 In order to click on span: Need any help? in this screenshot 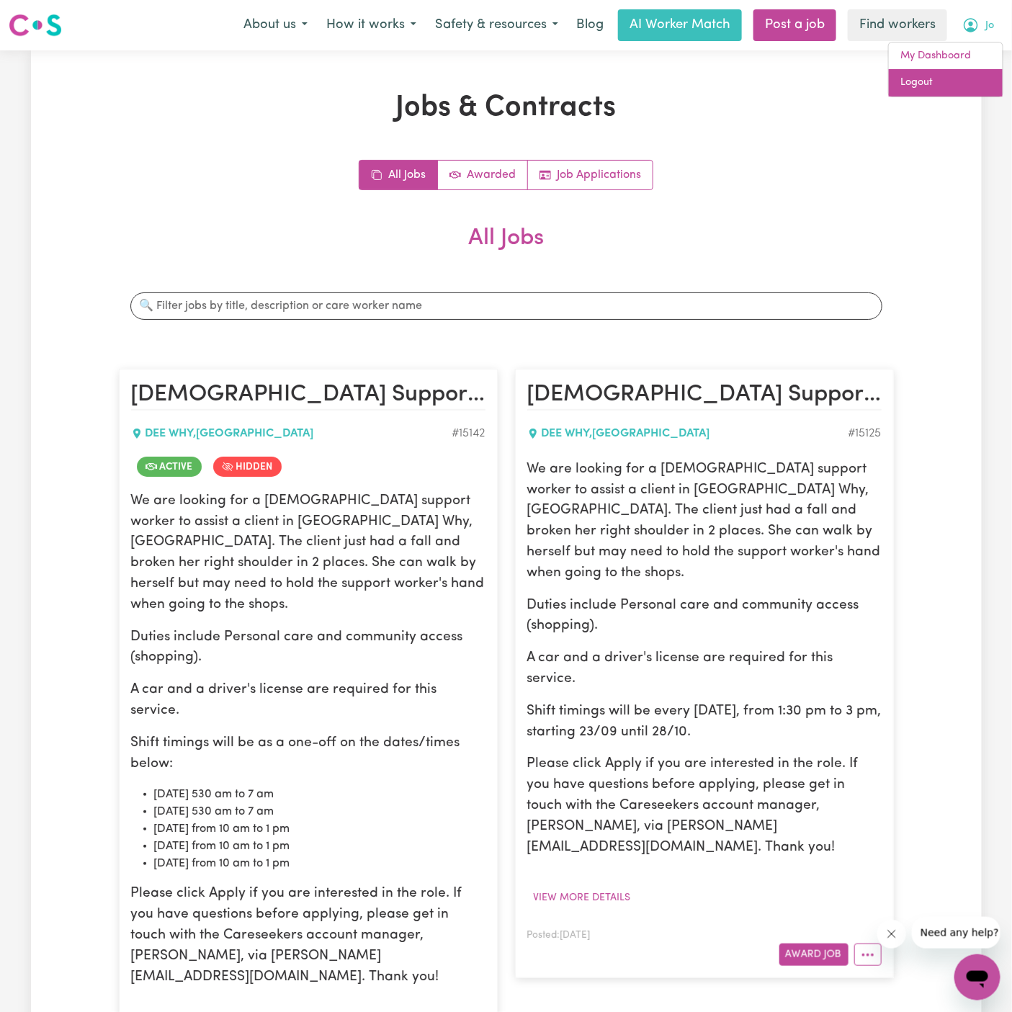, I will do `click(48, 16)`.